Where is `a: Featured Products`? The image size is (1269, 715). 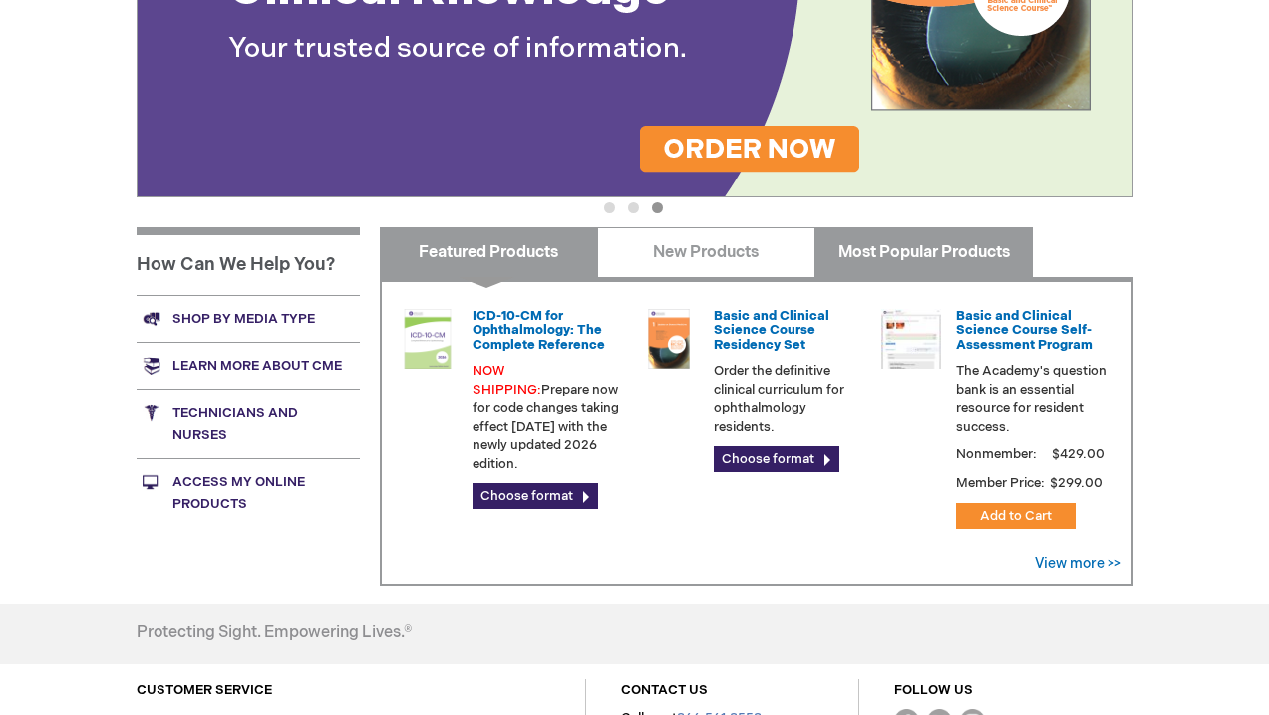
a: Featured Products is located at coordinates (488, 252).